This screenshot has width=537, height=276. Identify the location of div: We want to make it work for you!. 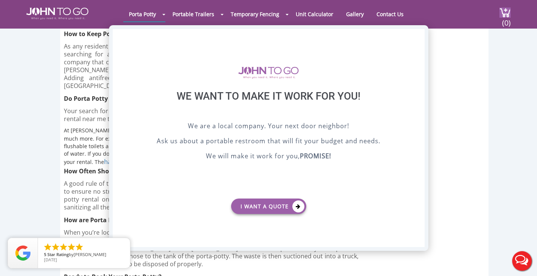
(269, 105).